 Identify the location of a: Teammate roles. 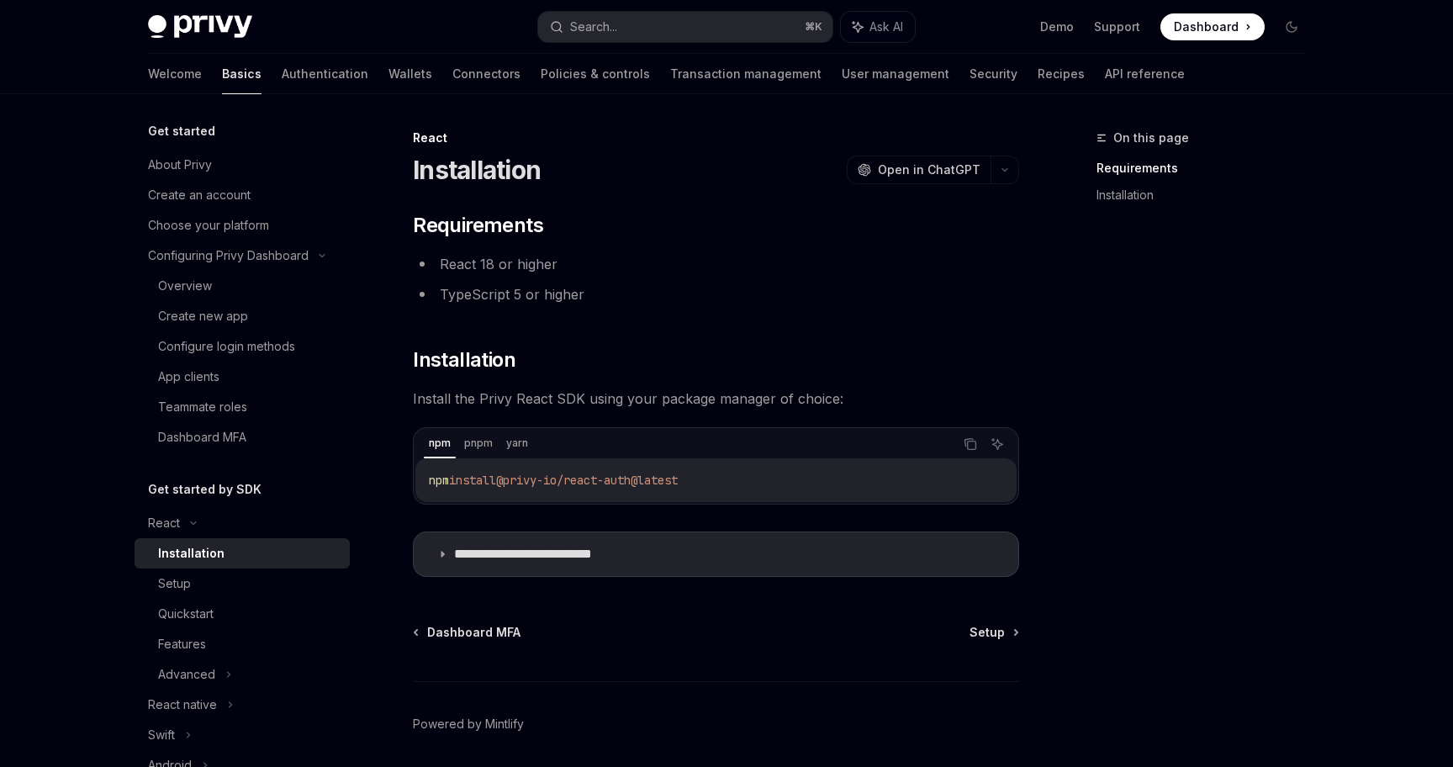
(242, 407).